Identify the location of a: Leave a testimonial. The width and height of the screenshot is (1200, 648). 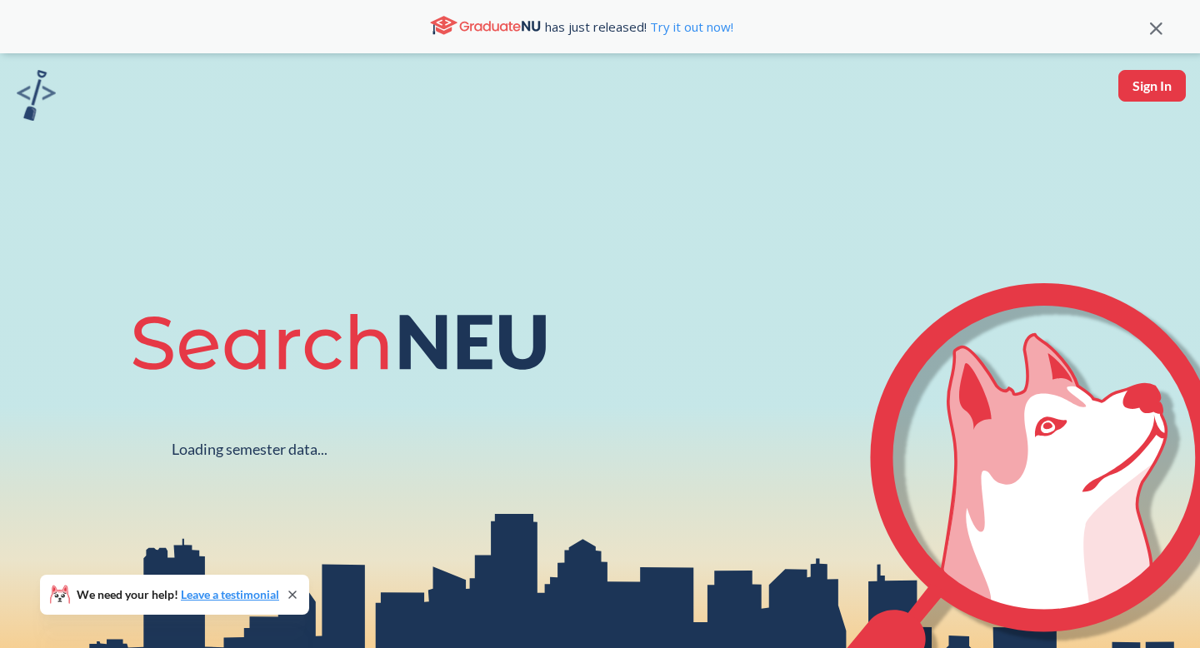
(230, 594).